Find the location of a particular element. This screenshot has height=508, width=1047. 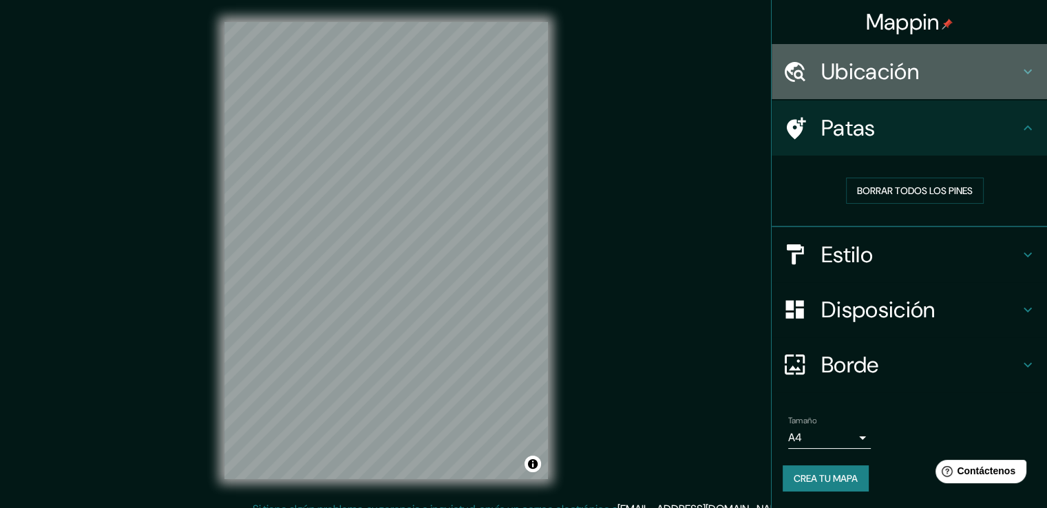

font: Patas is located at coordinates (848, 128).